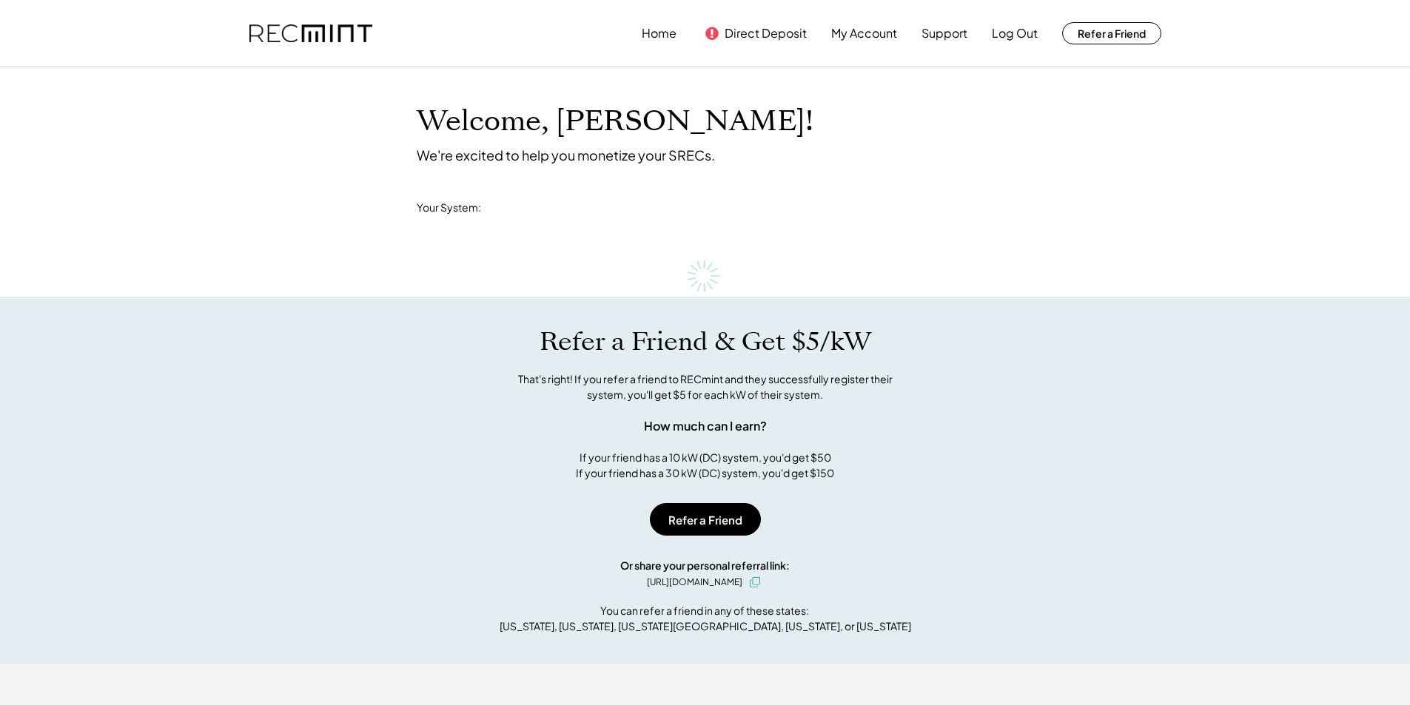 The width and height of the screenshot is (1410, 705). I want to click on div: If your friend has a 10 kW (DC) system, you'd get $50 If your friend has a 30 kW (DC) system, you..., so click(705, 466).